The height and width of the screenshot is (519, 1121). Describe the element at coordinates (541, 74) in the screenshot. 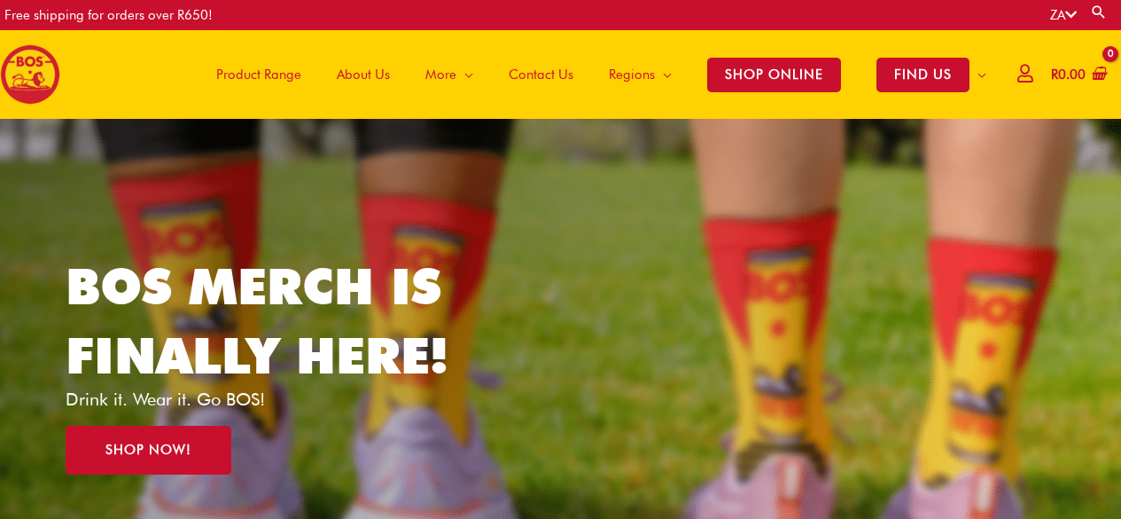

I see `a: Contact Us` at that location.